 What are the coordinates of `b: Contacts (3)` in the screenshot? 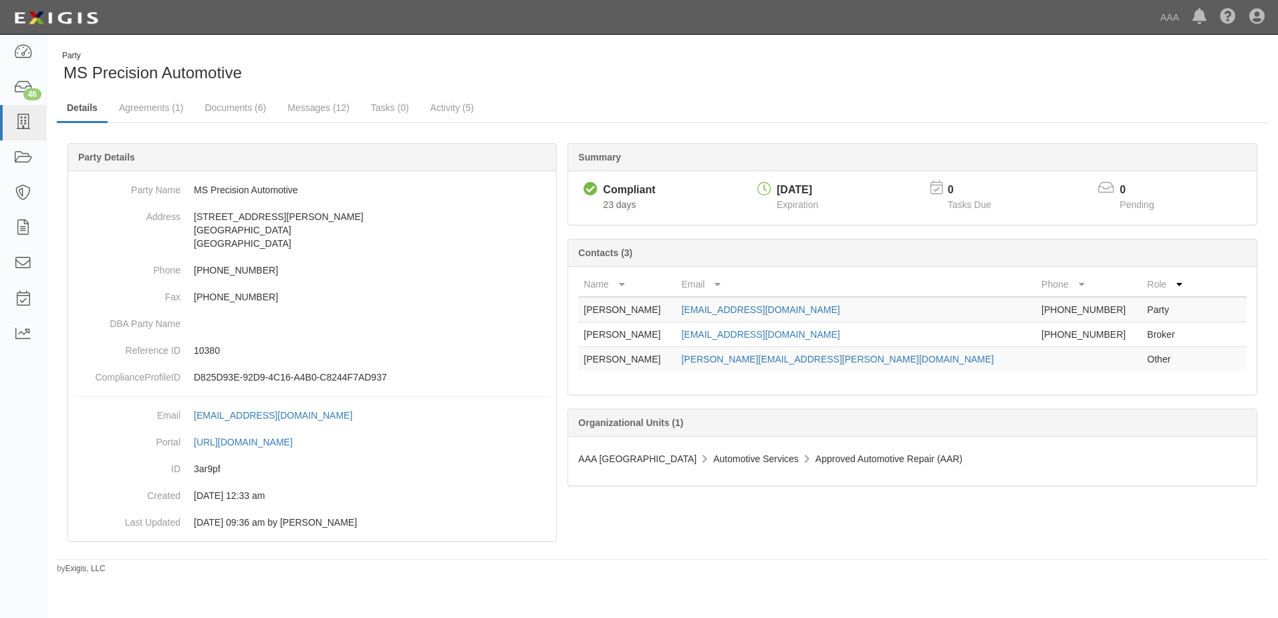 It's located at (605, 253).